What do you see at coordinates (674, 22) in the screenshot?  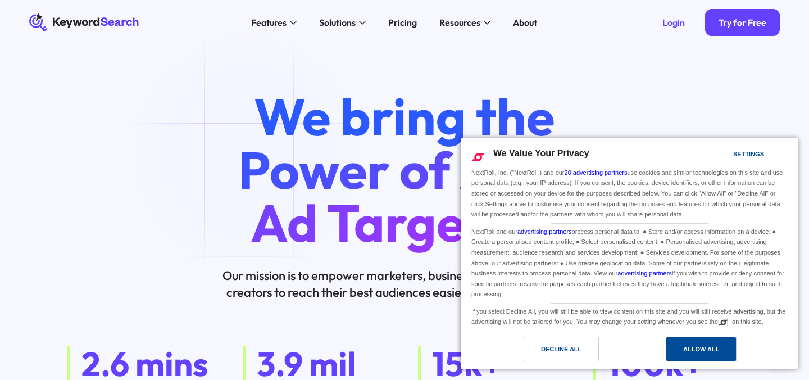 I see `a: Login` at bounding box center [674, 22].